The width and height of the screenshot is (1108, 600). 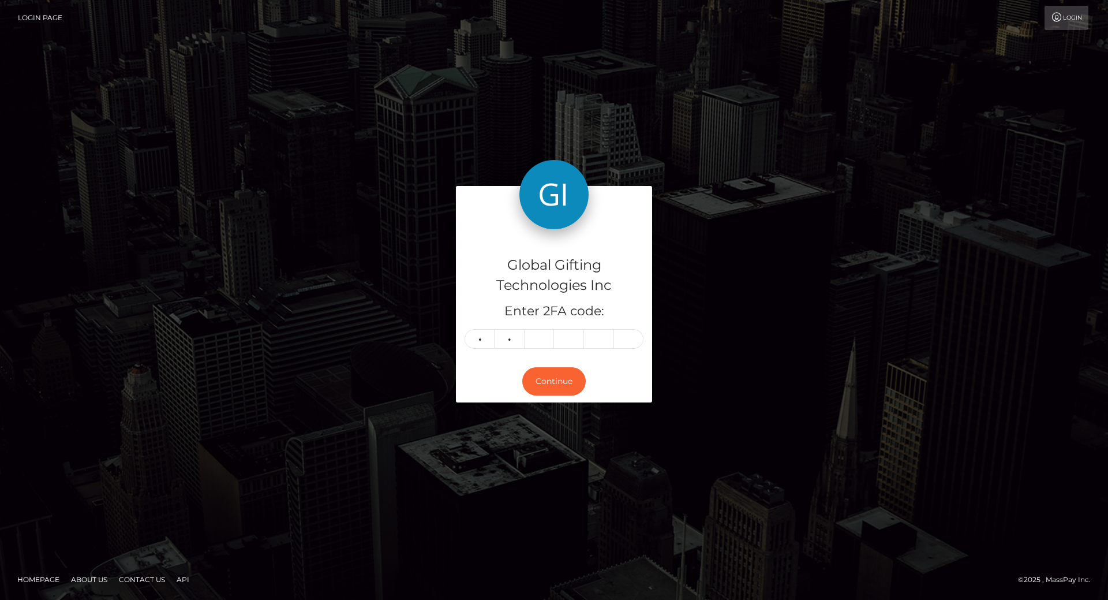 What do you see at coordinates (554, 381) in the screenshot?
I see `button: Continue` at bounding box center [554, 381].